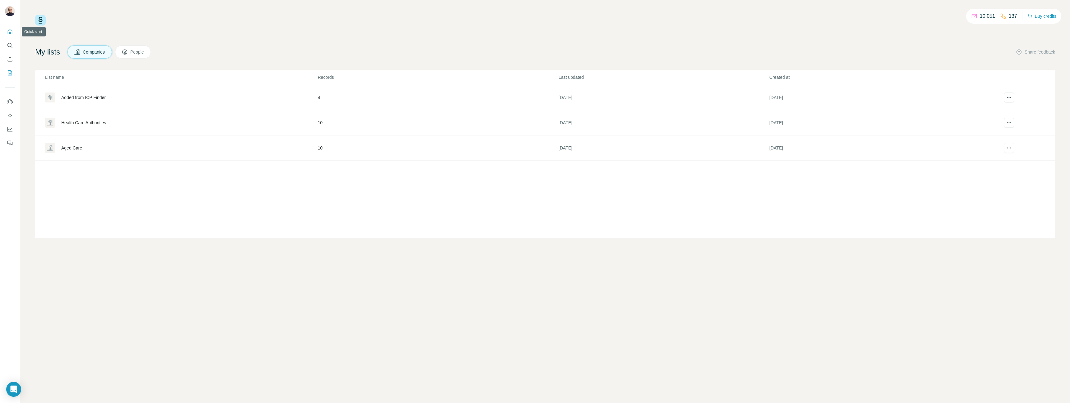 The image size is (1070, 403). Describe the element at coordinates (14, 389) in the screenshot. I see `div: Open Intercom Messenger` at that location.